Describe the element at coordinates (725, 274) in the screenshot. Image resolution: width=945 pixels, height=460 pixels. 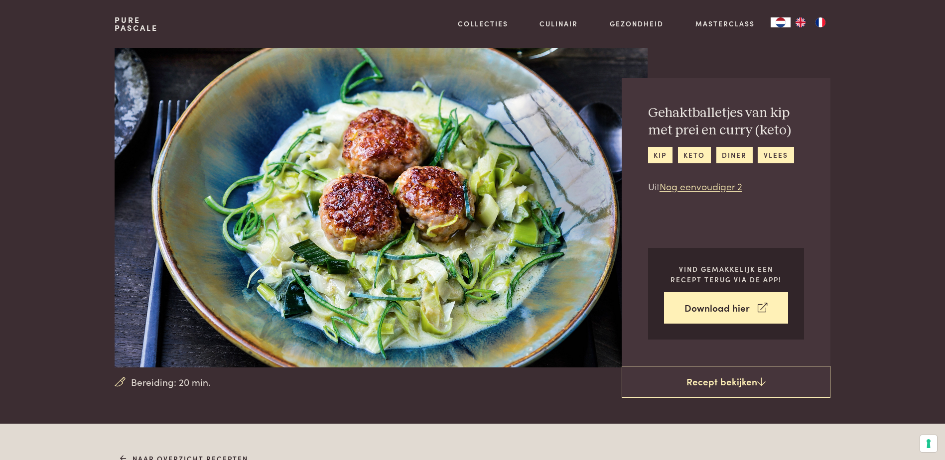
I see `p: Vind gemakkelijk een recept terug via de app!` at that location.